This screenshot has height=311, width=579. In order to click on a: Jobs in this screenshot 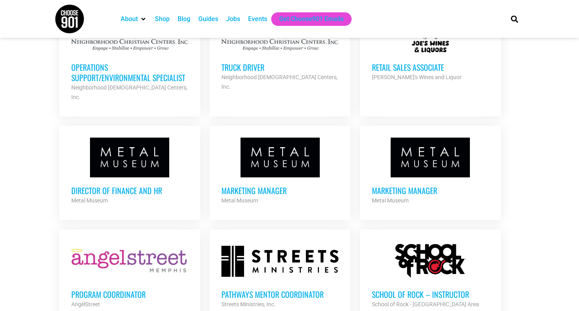, I will do `click(233, 19)`.